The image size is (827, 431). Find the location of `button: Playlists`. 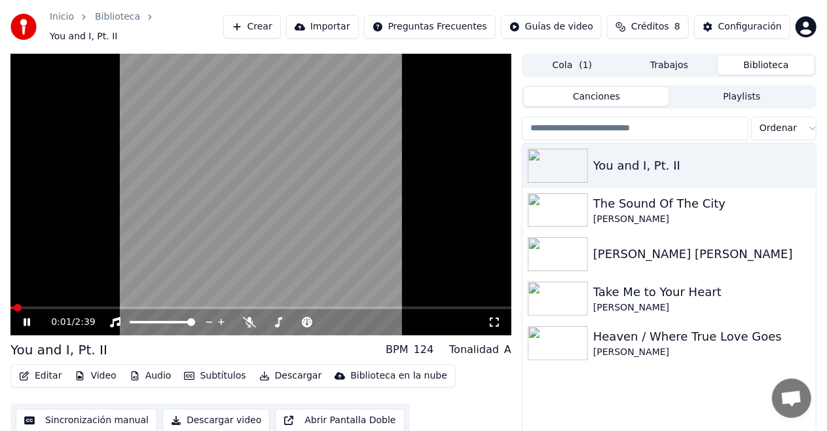

button: Playlists is located at coordinates (742, 96).